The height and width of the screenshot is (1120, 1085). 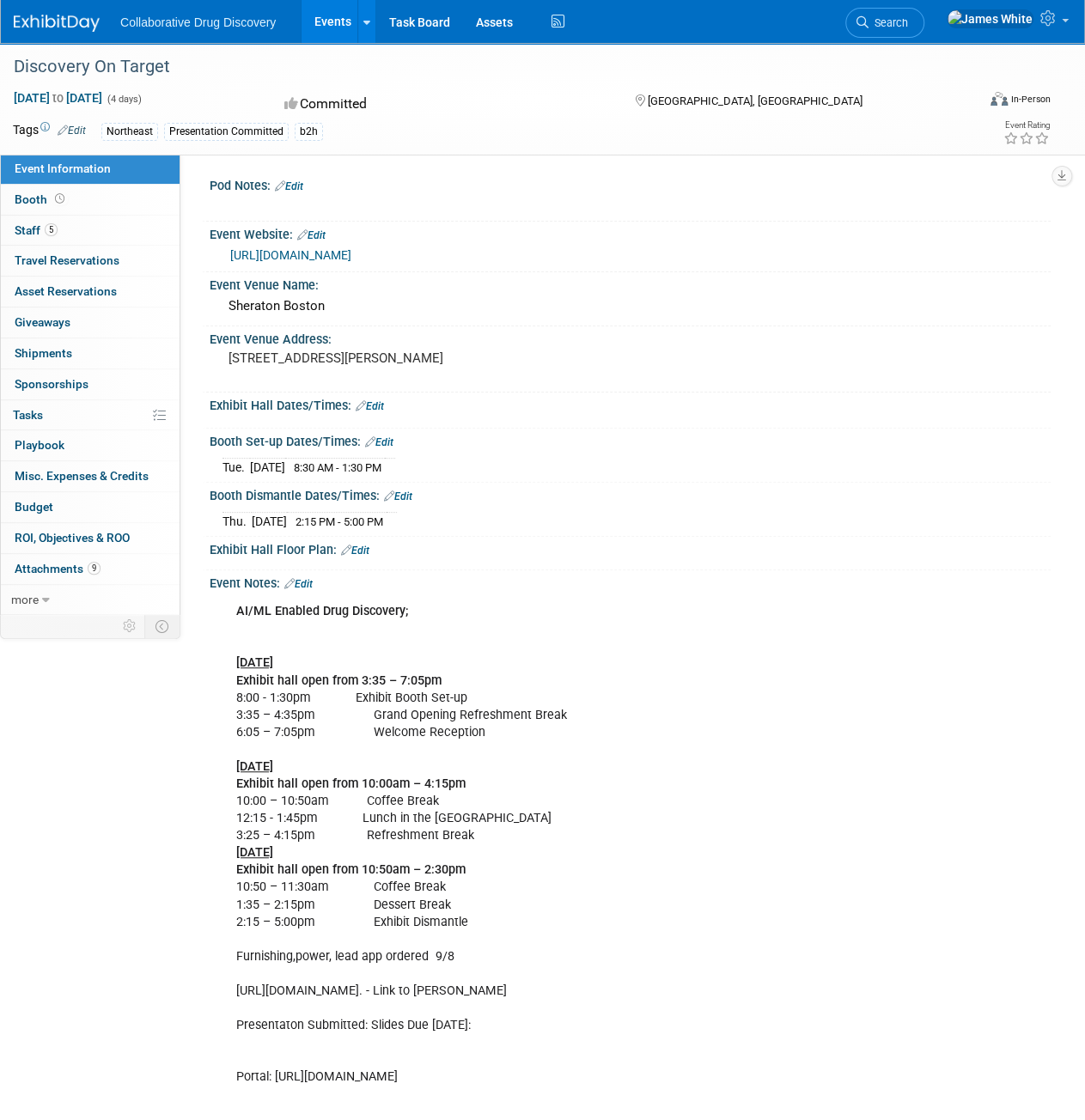 I want to click on a: Attachments9, so click(x=91, y=568).